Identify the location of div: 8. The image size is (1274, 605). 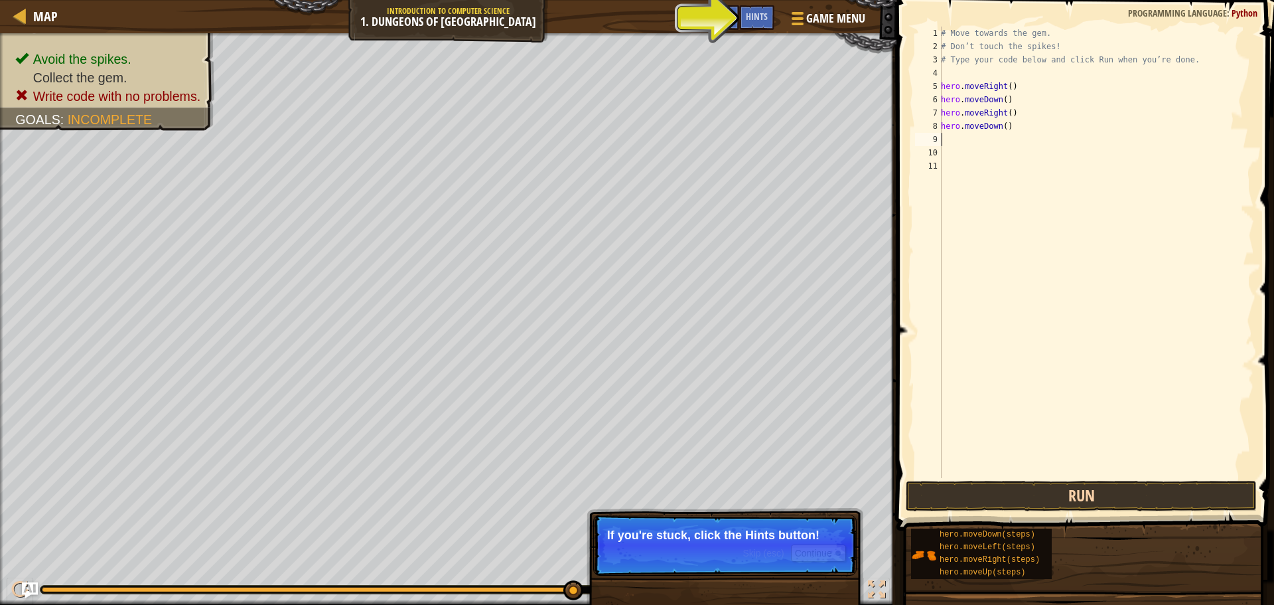
(929, 126).